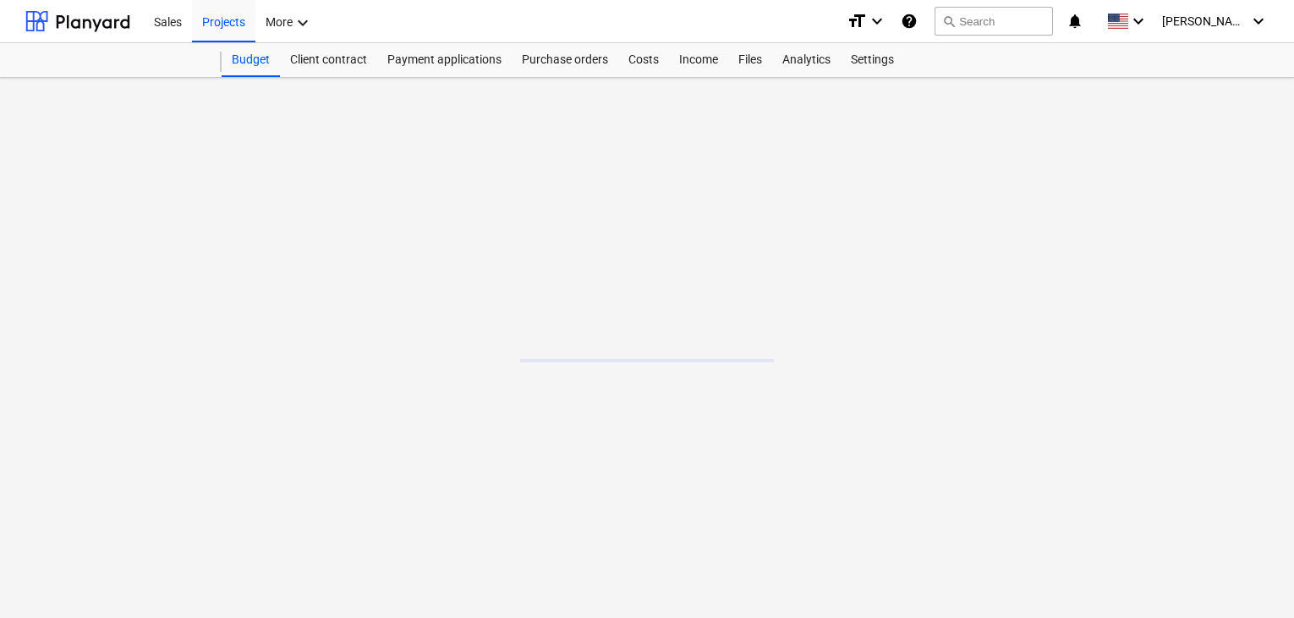 The width and height of the screenshot is (1294, 618). What do you see at coordinates (444, 60) in the screenshot?
I see `div: Payment applications` at bounding box center [444, 60].